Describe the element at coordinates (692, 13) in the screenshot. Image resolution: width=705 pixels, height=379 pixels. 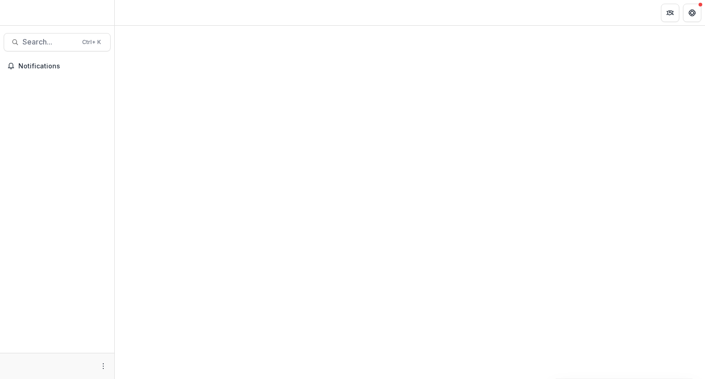
I see `button: Get Help` at that location.